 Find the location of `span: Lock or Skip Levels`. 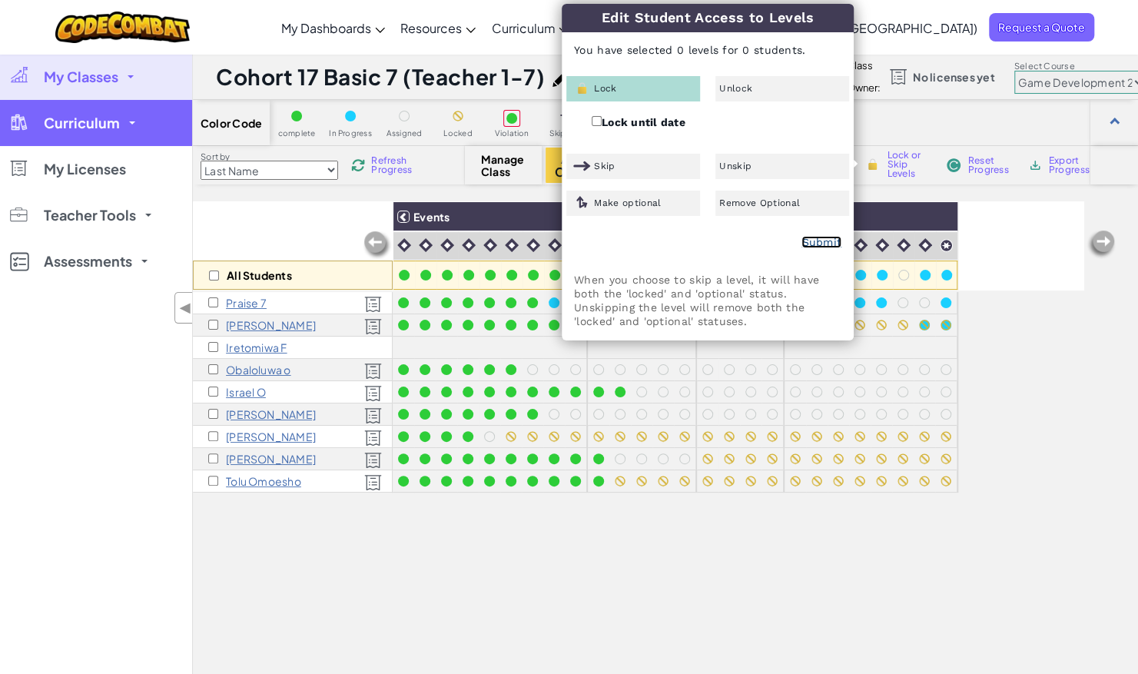

span: Lock or Skip Levels is located at coordinates (909, 164).